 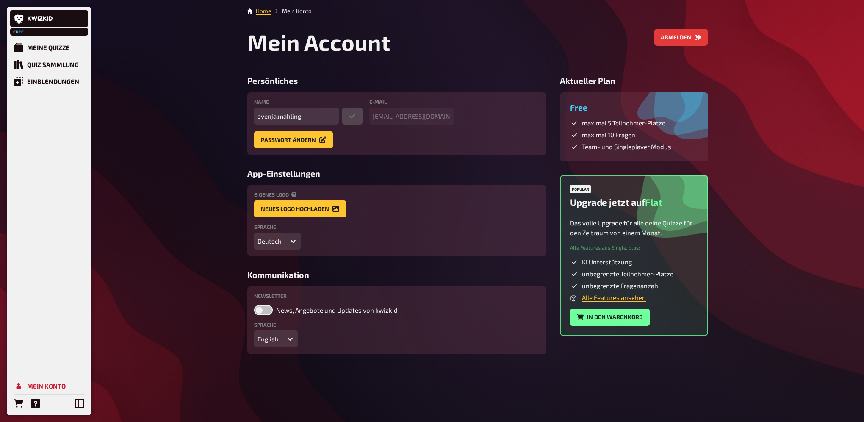 What do you see at coordinates (308, 102) in the screenshot?
I see `label: Name` at bounding box center [308, 102].